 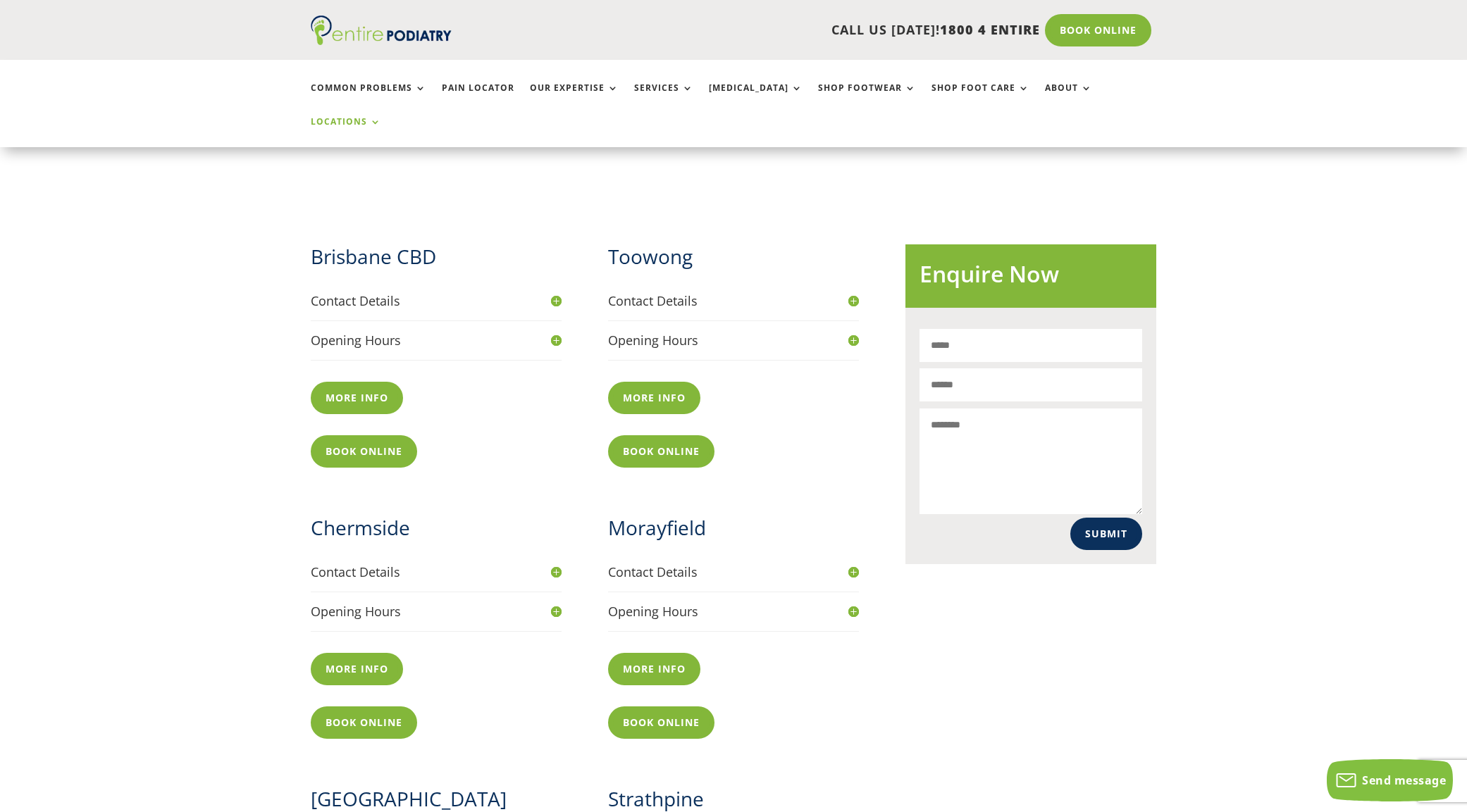 What do you see at coordinates (574, 98) in the screenshot?
I see `a: Our Expertise` at bounding box center [574, 98].